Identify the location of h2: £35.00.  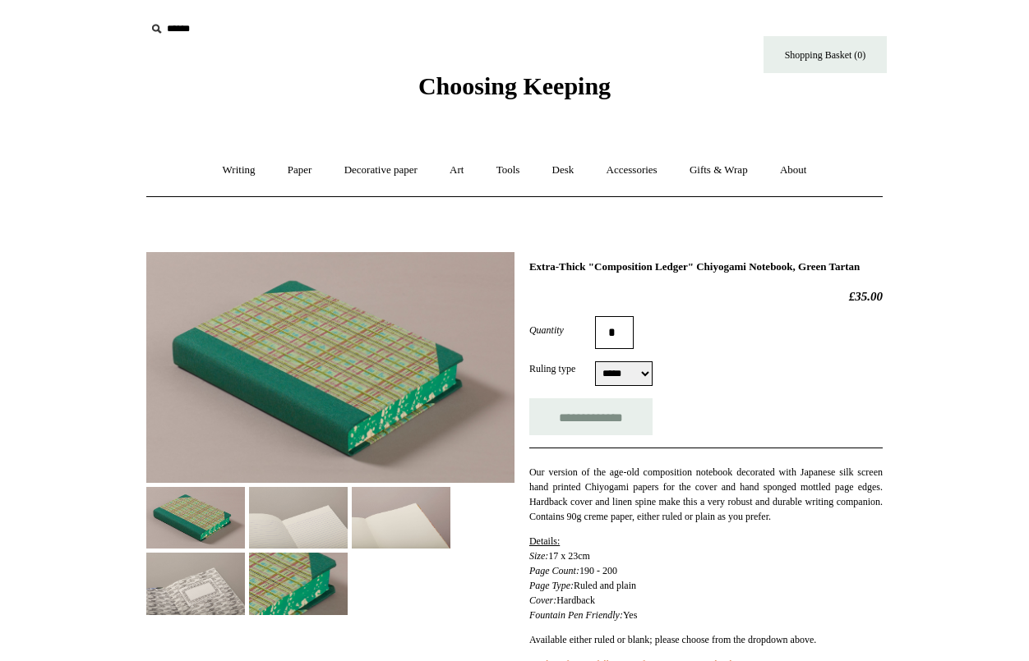
(706, 297).